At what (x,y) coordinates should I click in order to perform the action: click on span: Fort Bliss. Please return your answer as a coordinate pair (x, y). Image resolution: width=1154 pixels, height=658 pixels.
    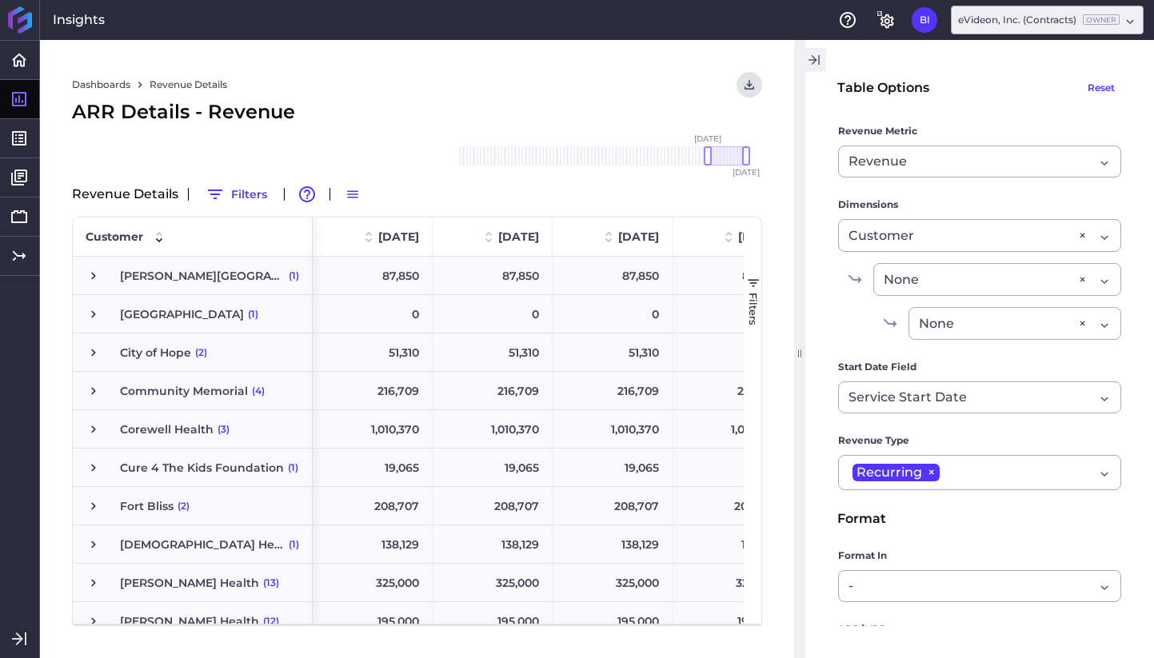
    Looking at the image, I should click on (146, 506).